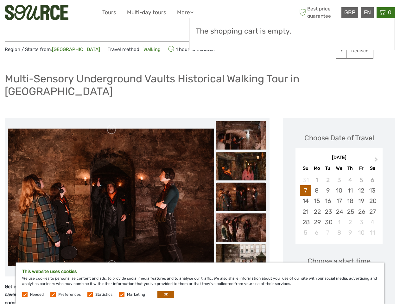 The width and height of the screenshot is (400, 304). I want to click on div: Choose Sunday, September 14th, 2025, so click(305, 201).